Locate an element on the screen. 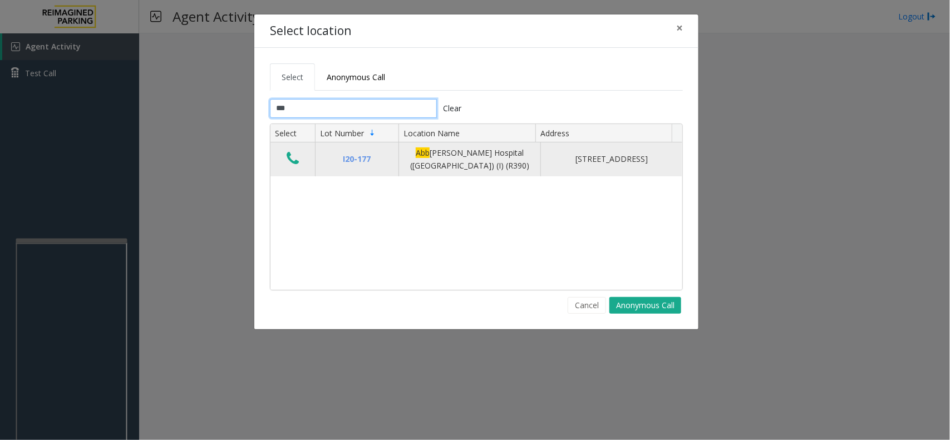 The image size is (950, 440). th: Select is located at coordinates (293, 134).